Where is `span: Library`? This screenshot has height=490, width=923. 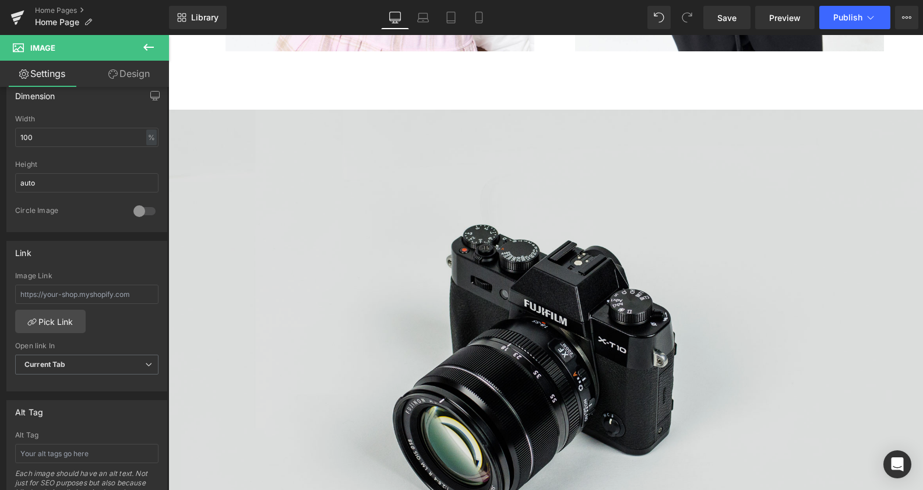
span: Library is located at coordinates (205, 17).